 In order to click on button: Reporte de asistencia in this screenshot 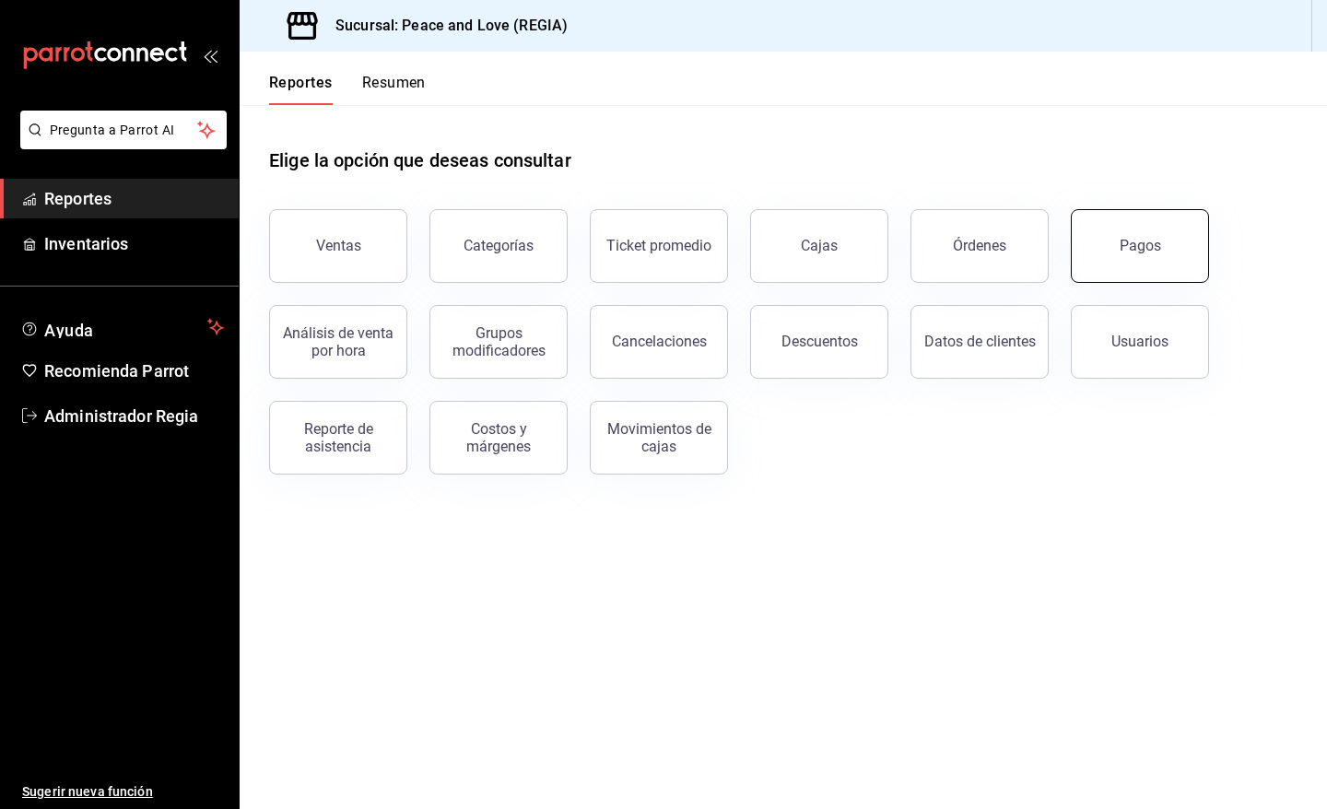, I will do `click(338, 438)`.